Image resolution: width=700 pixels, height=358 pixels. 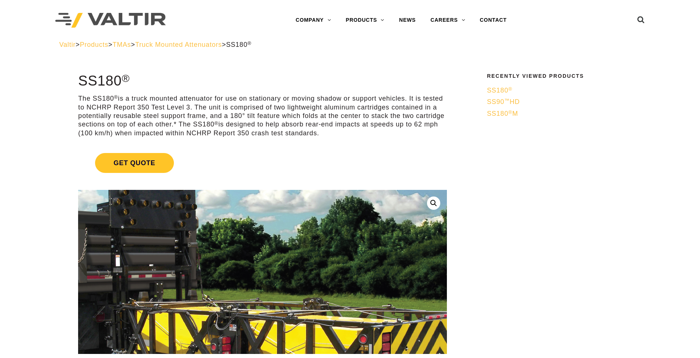 What do you see at coordinates (94, 45) in the screenshot?
I see `span: Products` at bounding box center [94, 45].